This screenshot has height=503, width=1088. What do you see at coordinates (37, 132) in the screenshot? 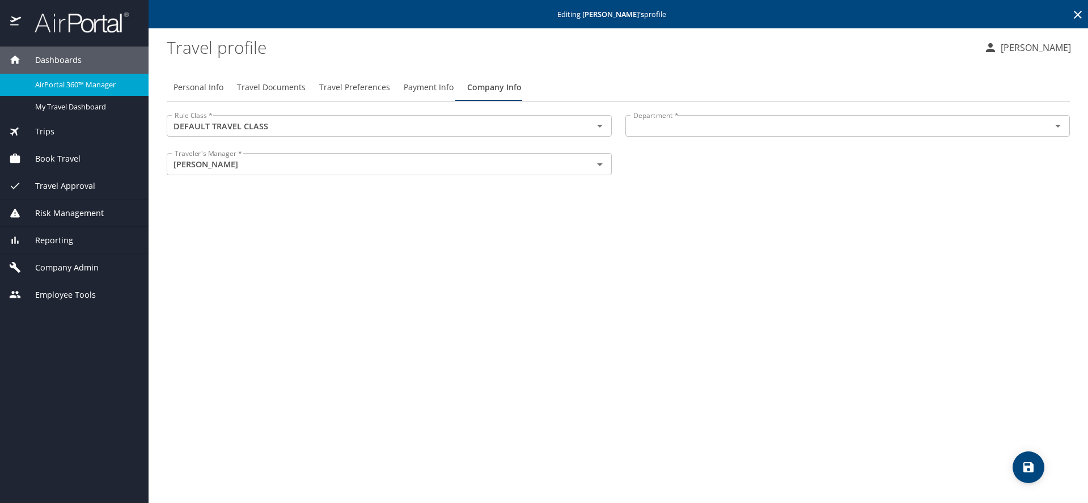
I see `span: Trips` at bounding box center [37, 132].